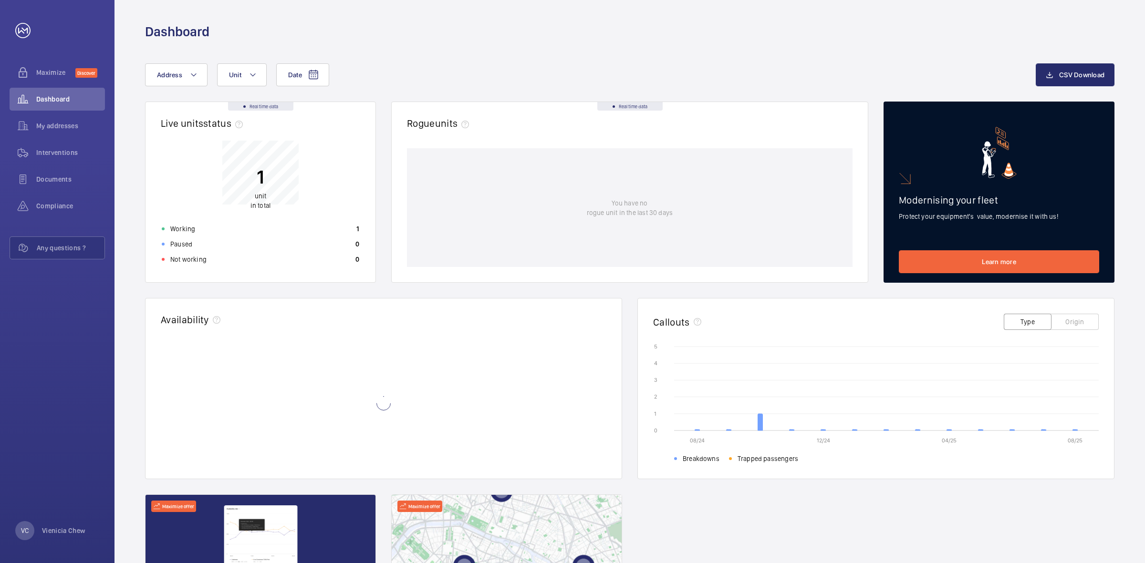  What do you see at coordinates (177, 31) in the screenshot?
I see `h1: Dashboard` at bounding box center [177, 31].